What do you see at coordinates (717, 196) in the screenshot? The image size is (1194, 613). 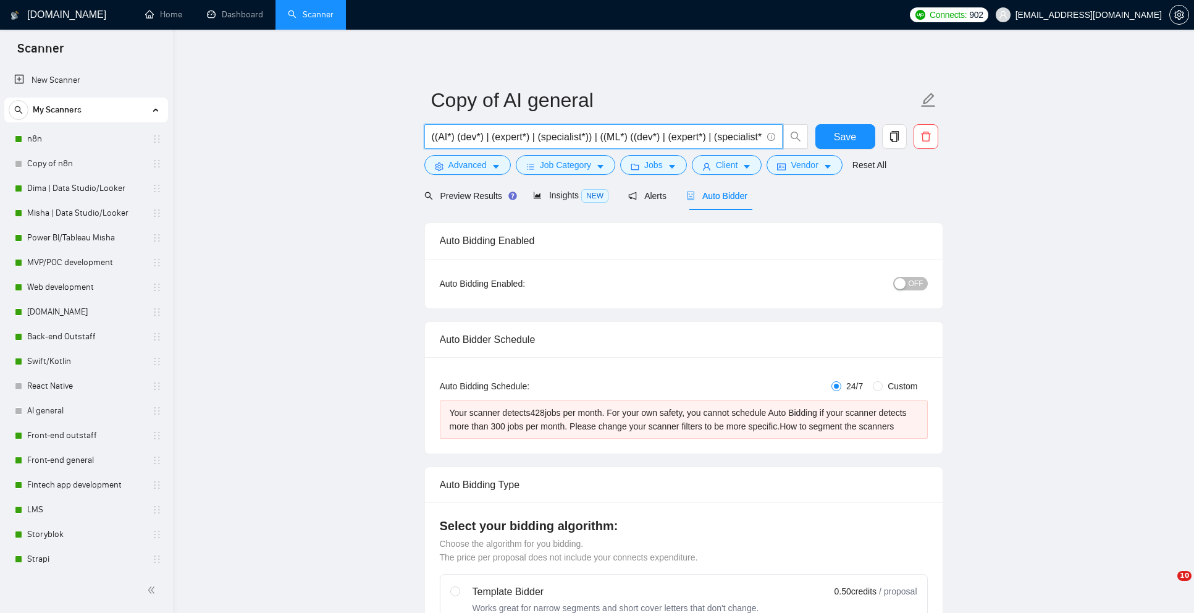 I see `span: Auto Bidder` at bounding box center [717, 196].